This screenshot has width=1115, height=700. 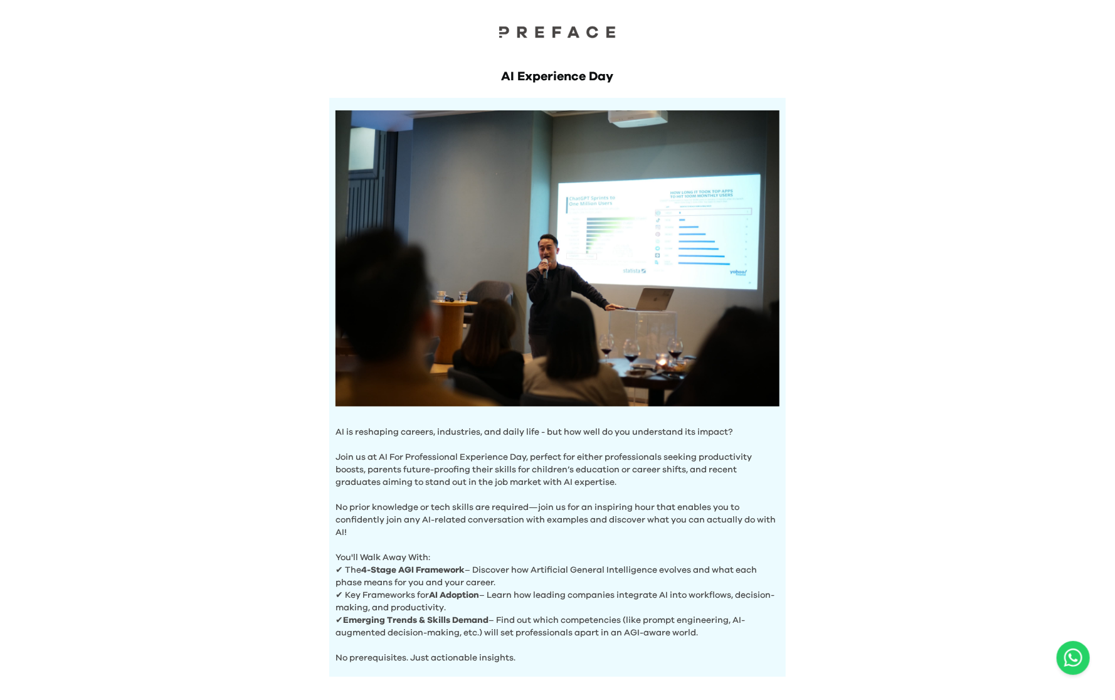 What do you see at coordinates (557, 514) in the screenshot?
I see `p: No prior knowledge or tech skills are required—join us for an inspiring hour that enables you to ...` at bounding box center [557, 514].